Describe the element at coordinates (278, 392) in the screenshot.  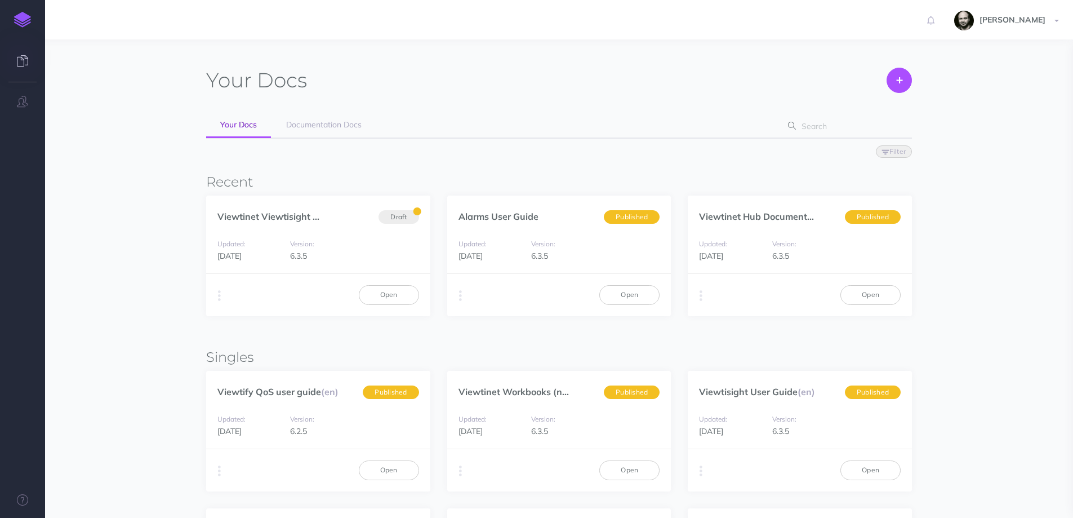
I see `a: Viewtify QoS user guide(en)` at that location.